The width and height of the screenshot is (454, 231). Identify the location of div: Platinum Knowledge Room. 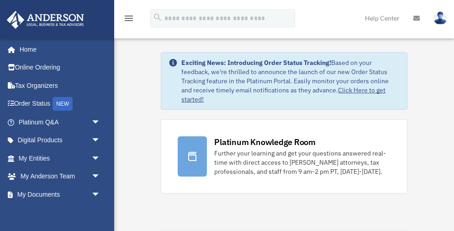
(265, 142).